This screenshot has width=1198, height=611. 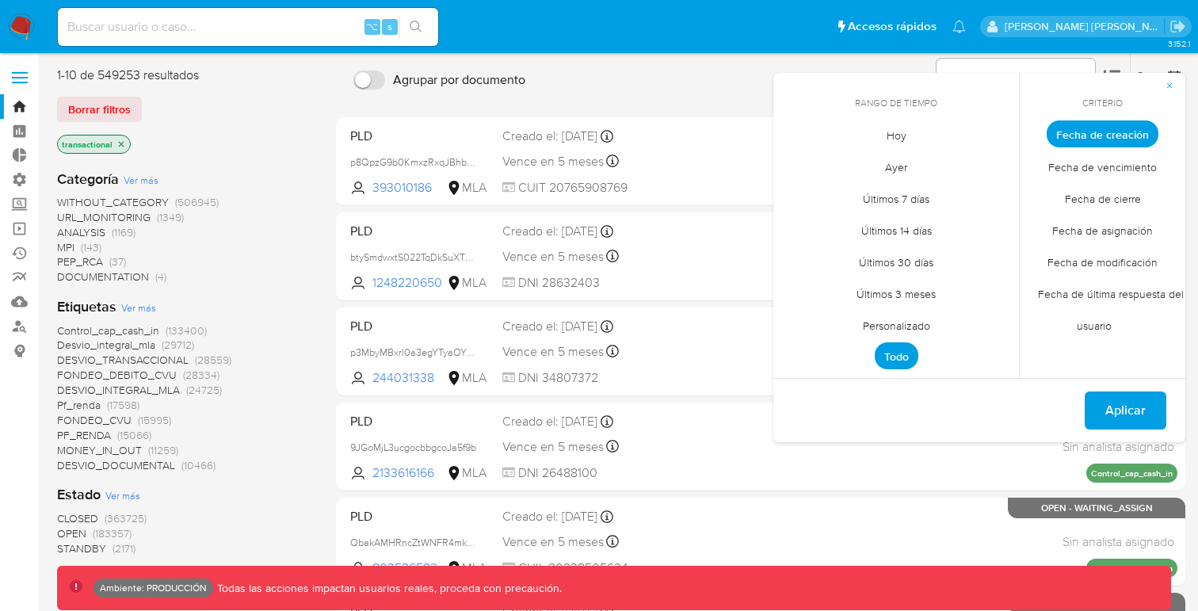 What do you see at coordinates (415, 27) in the screenshot?
I see `button: search-icon` at bounding box center [415, 27].